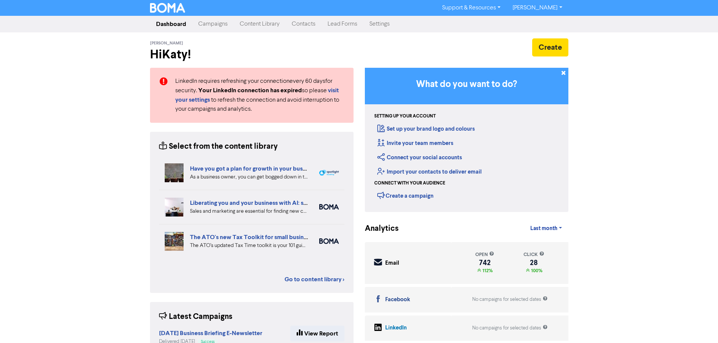 Image resolution: width=718 pixels, height=343 pixels. I want to click on a: visit your settings, so click(257, 95).